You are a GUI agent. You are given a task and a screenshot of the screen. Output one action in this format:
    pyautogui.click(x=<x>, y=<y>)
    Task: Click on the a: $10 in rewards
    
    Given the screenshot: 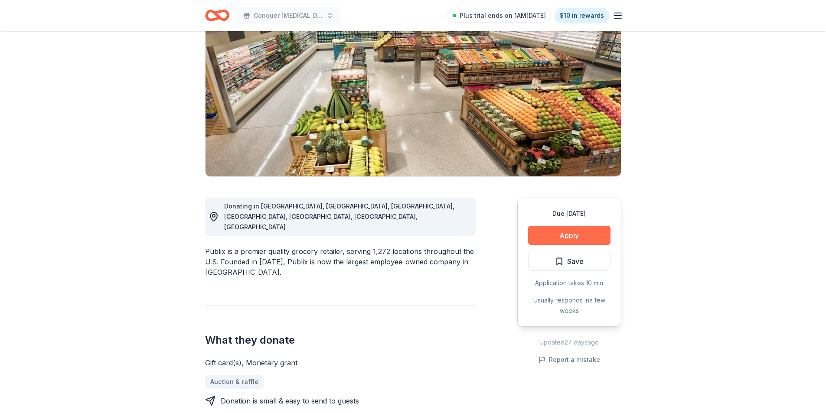 What is the action you would take?
    pyautogui.click(x=582, y=16)
    